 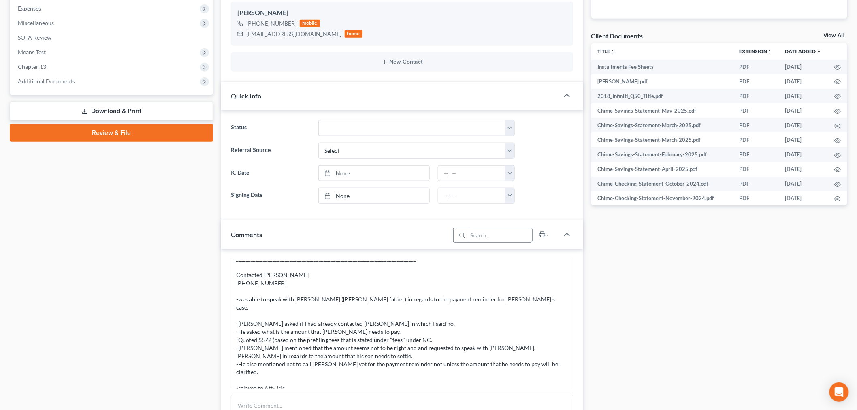 I want to click on td: 2018_Infiniti_Q50_Title.pdf, so click(x=663, y=96).